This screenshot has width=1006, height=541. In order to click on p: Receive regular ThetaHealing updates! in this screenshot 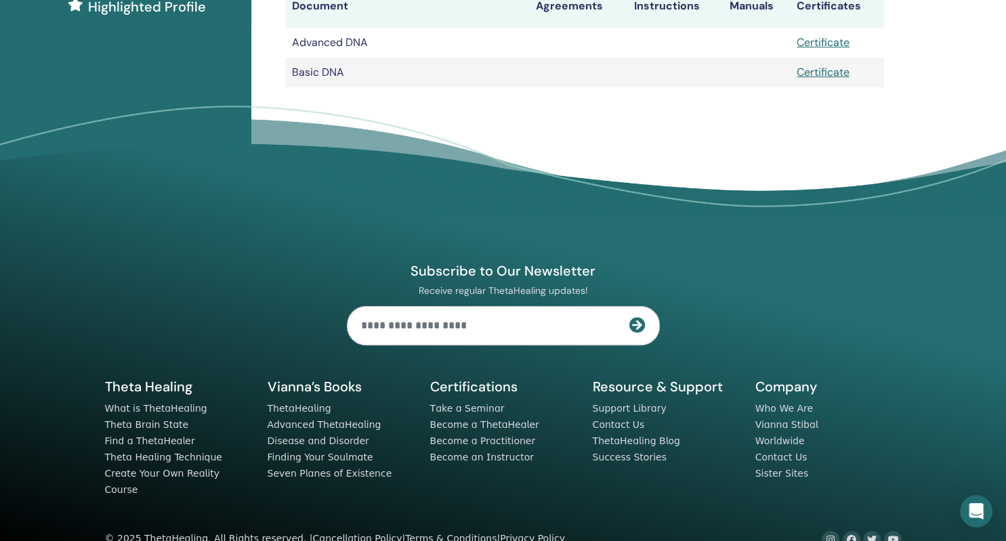, I will do `click(503, 291)`.